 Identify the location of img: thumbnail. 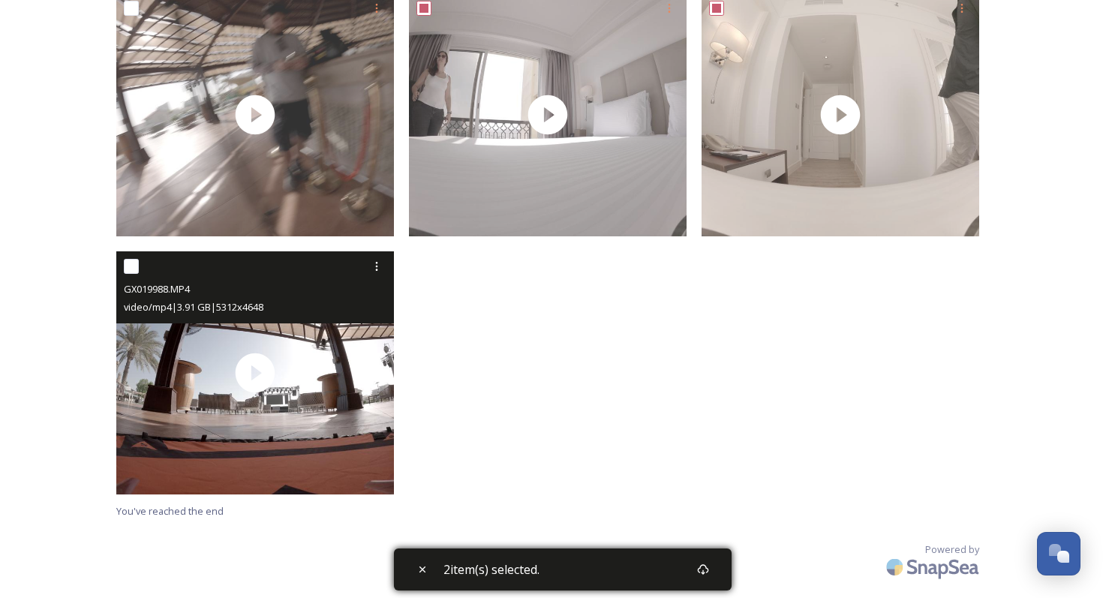
(255, 373).